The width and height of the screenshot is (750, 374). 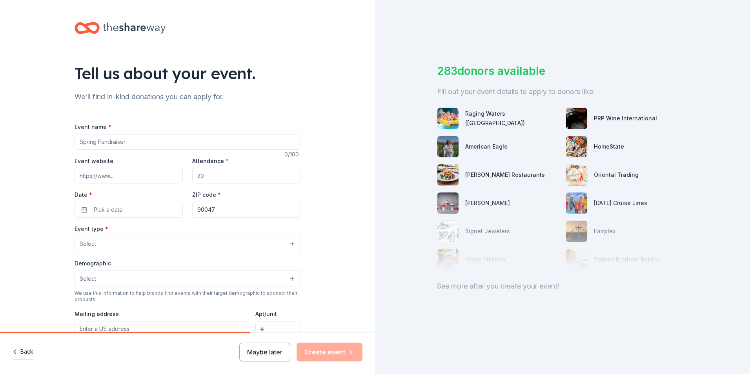 I want to click on div: Tell us about your event., so click(x=187, y=73).